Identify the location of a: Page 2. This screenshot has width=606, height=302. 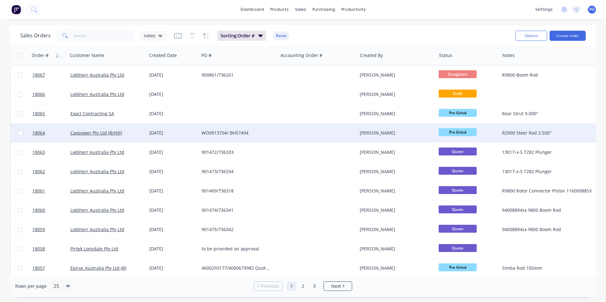
(303, 286).